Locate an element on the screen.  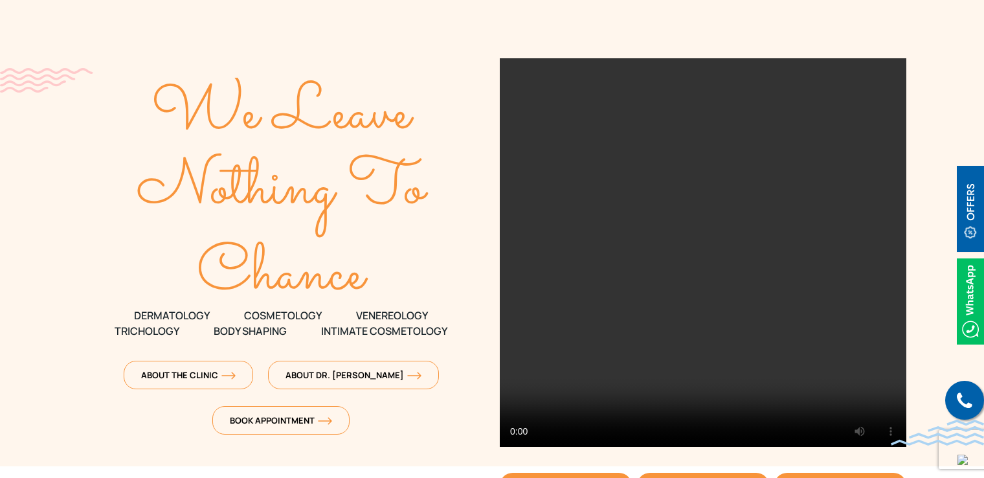
span: DERMATOLOGY is located at coordinates (171, 315).